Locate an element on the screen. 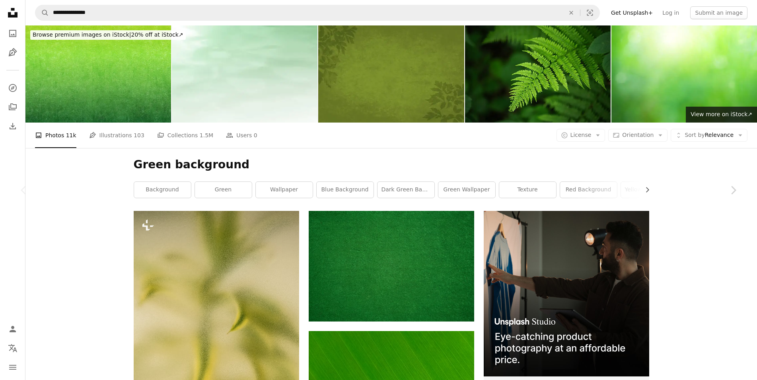 The image size is (757, 380). a: Log in is located at coordinates (671, 13).